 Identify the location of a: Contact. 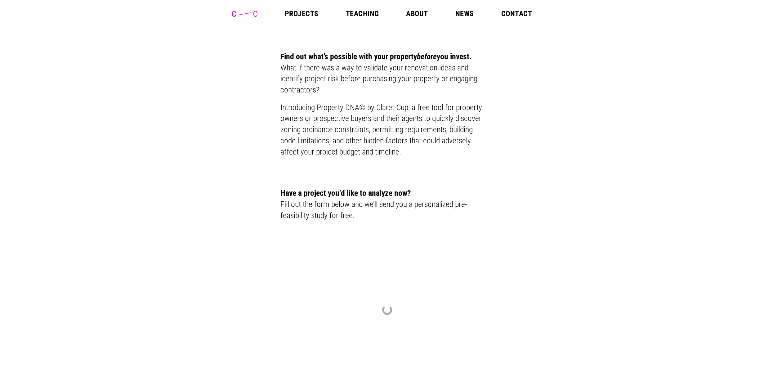
(517, 14).